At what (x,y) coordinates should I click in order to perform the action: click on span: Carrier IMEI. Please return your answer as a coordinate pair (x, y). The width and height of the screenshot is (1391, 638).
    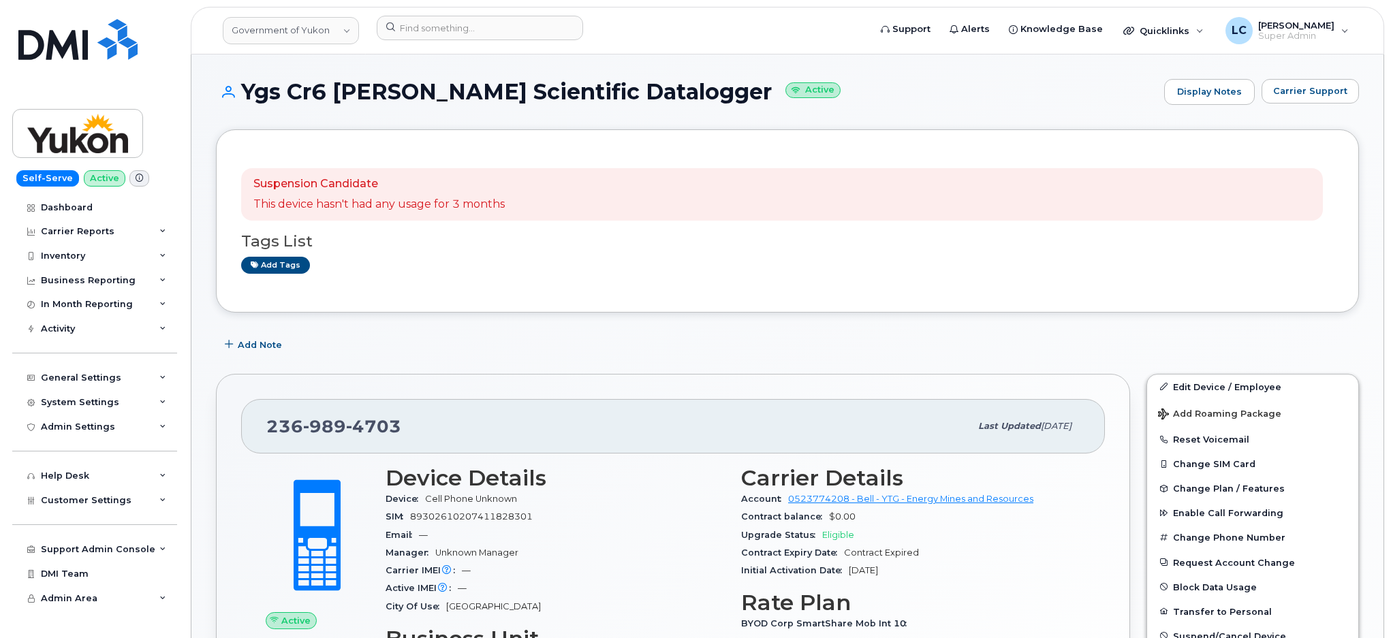
    Looking at the image, I should click on (424, 570).